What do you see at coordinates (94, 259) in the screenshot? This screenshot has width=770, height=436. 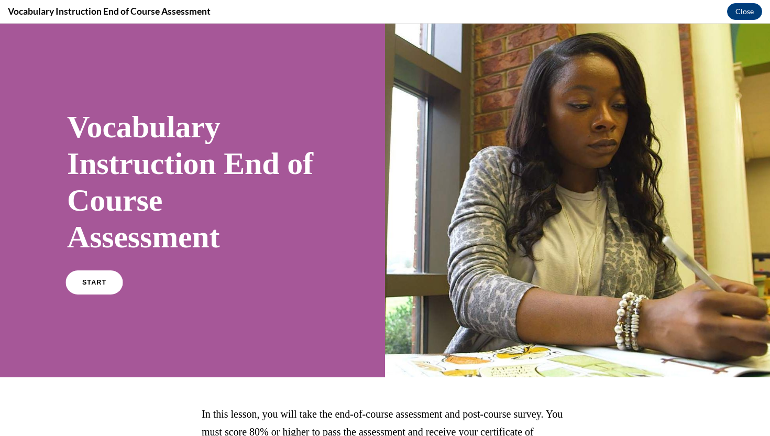 I see `span: START` at bounding box center [94, 259].